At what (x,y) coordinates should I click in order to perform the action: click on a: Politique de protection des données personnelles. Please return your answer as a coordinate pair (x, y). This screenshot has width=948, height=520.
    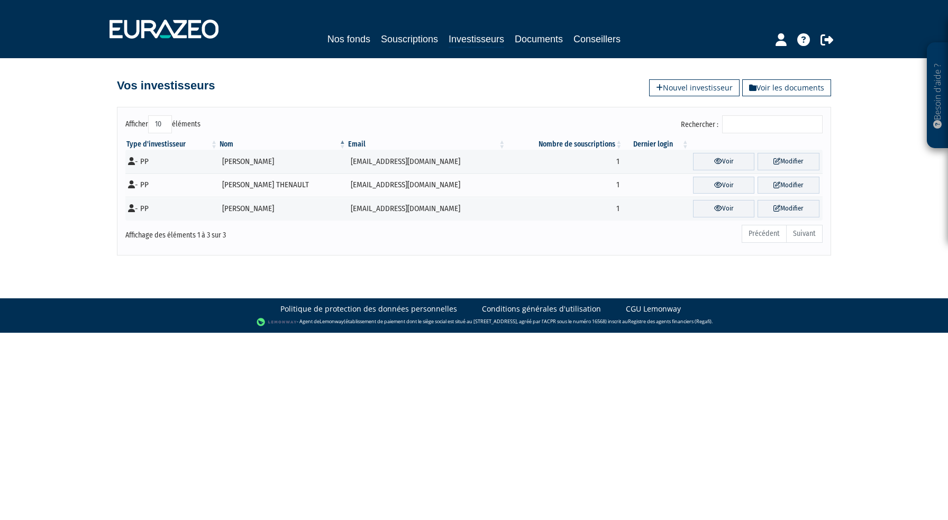
    Looking at the image, I should click on (369, 309).